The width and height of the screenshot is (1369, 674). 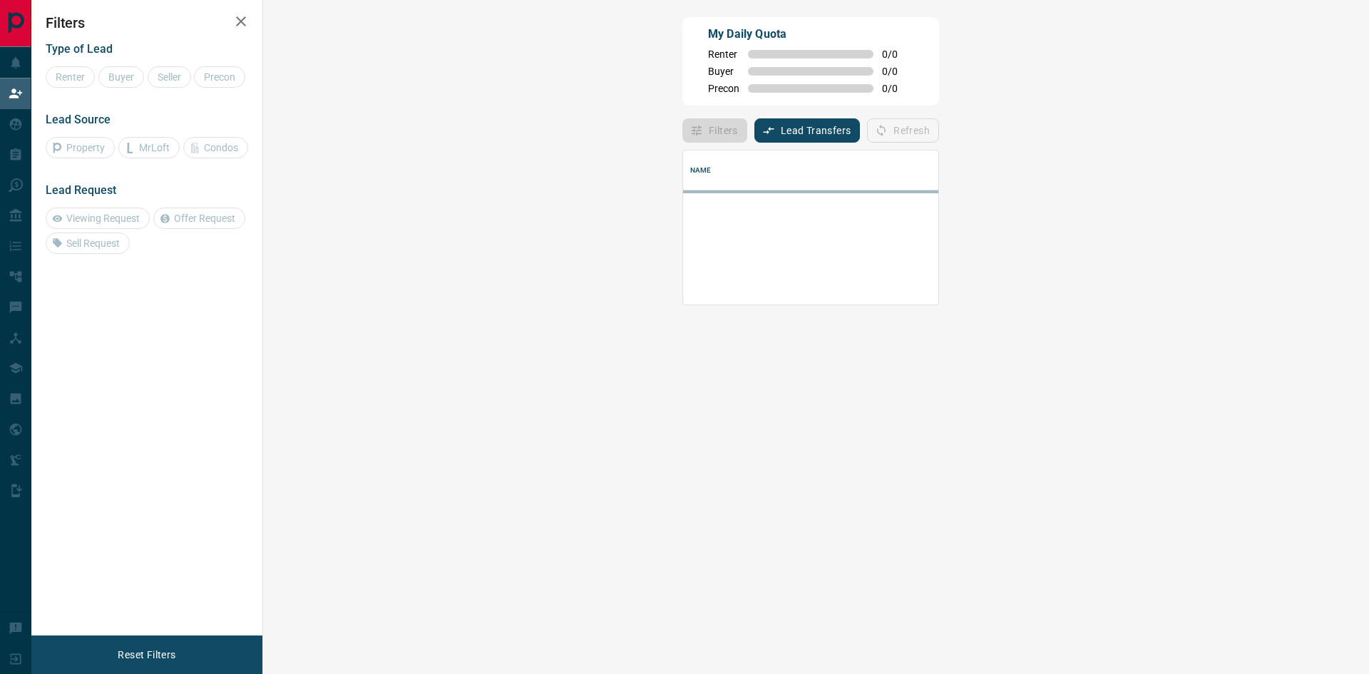 What do you see at coordinates (724, 54) in the screenshot?
I see `span: Renter` at bounding box center [724, 54].